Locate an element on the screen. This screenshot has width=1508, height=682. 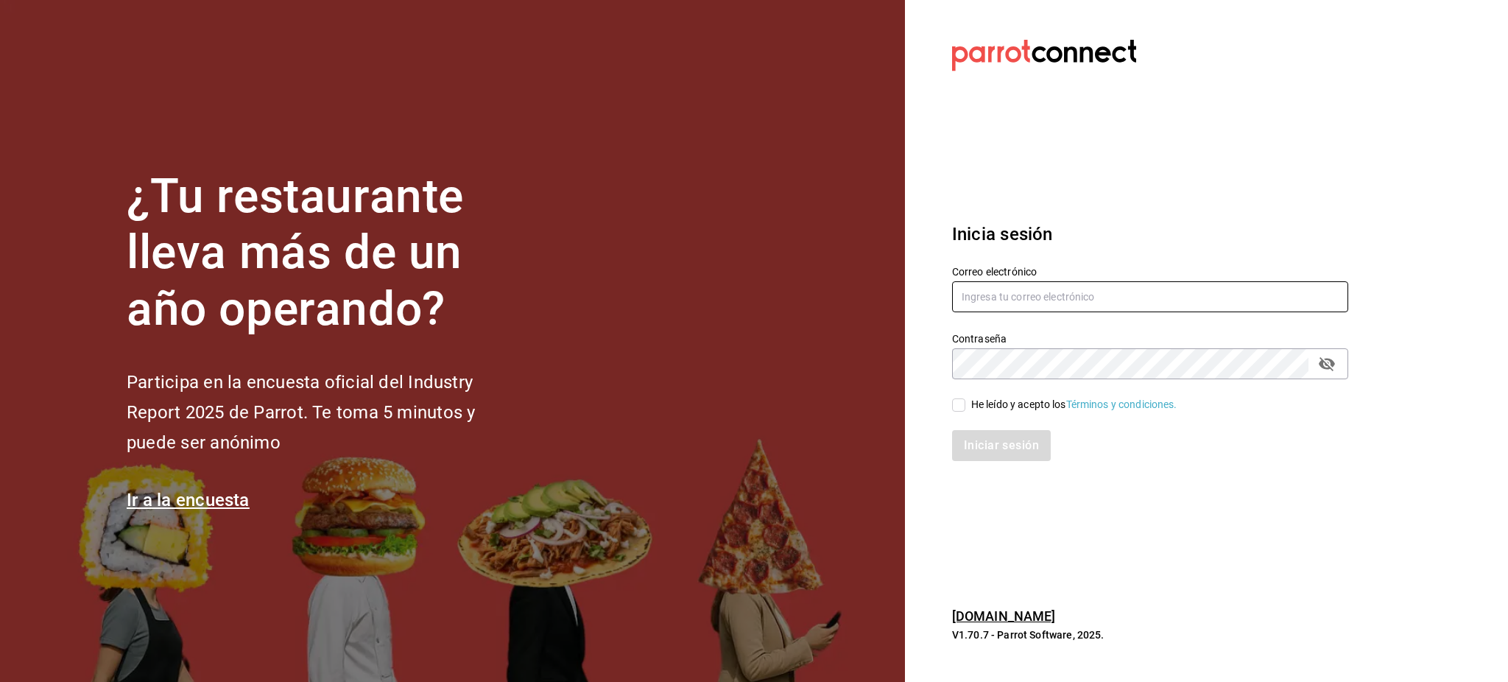
a: Ir a la encuesta is located at coordinates (188, 500).